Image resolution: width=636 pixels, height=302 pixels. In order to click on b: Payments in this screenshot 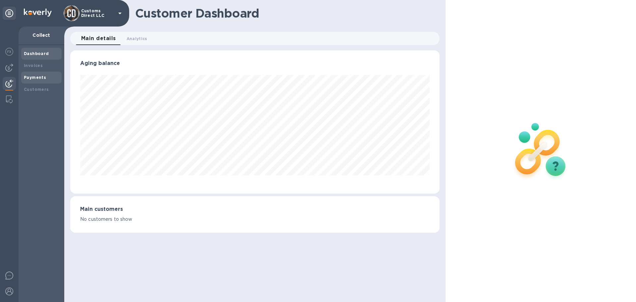, I will do `click(35, 77)`.